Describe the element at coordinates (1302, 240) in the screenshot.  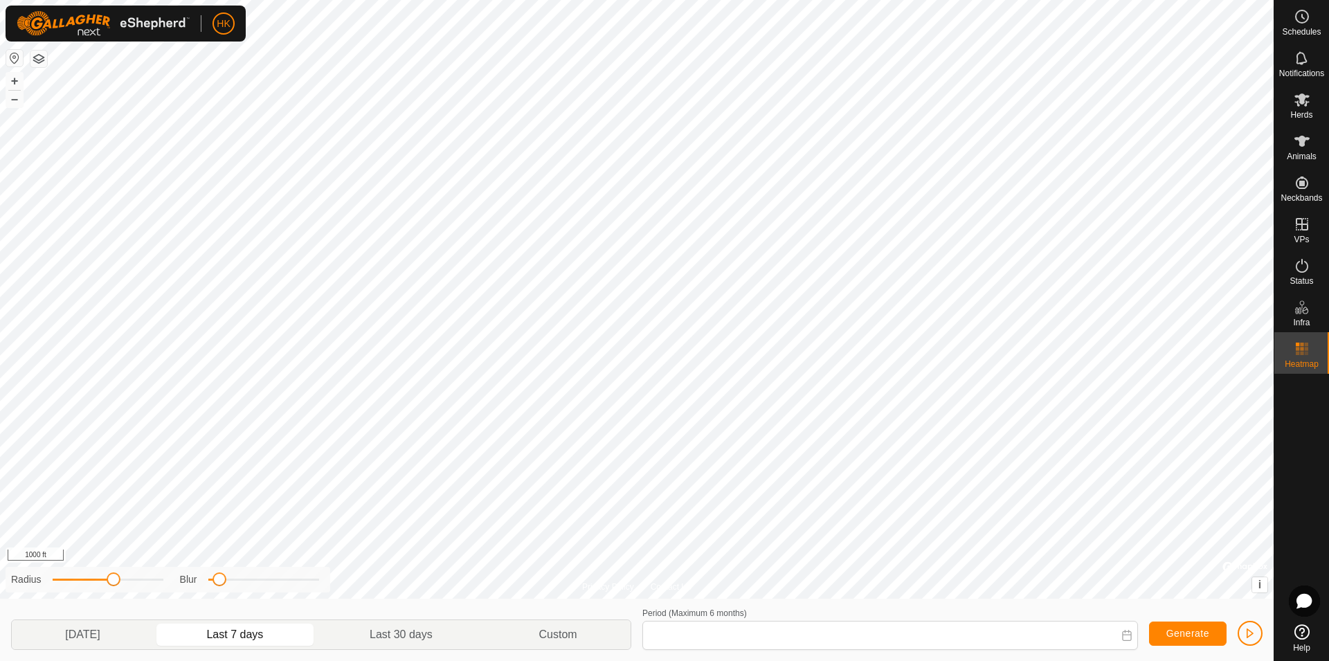
I see `span: VPs` at that location.